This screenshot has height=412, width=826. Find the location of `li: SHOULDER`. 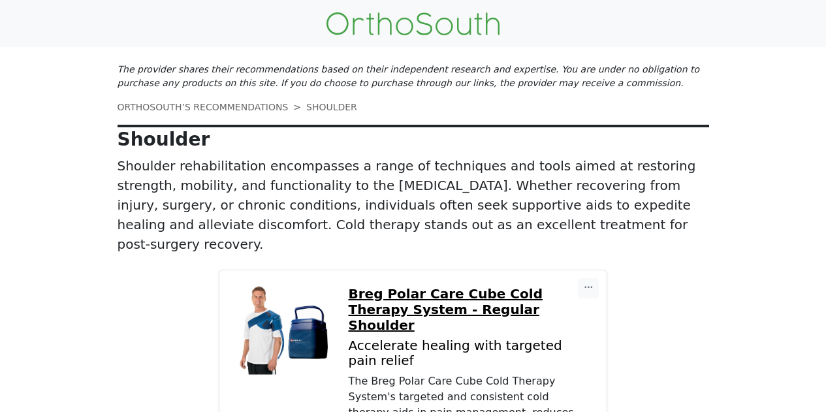

li: SHOULDER is located at coordinates (323, 107).